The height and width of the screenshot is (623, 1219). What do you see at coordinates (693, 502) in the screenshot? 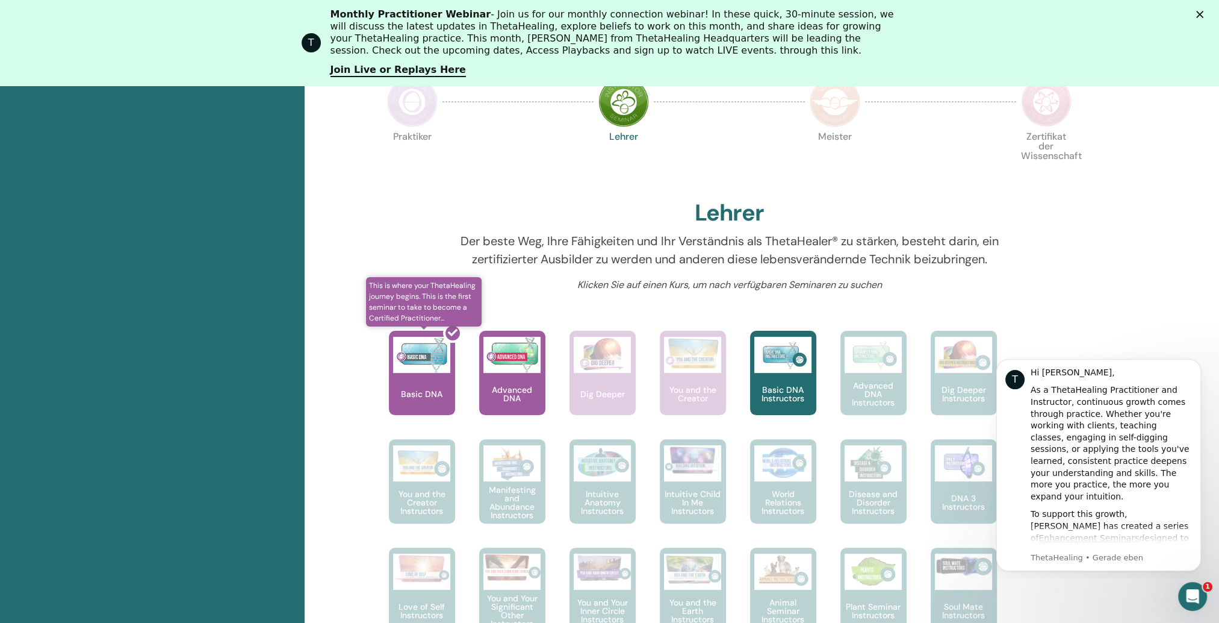
I see `p: Intuitive Child In Me Instructors` at bounding box center [693, 502].